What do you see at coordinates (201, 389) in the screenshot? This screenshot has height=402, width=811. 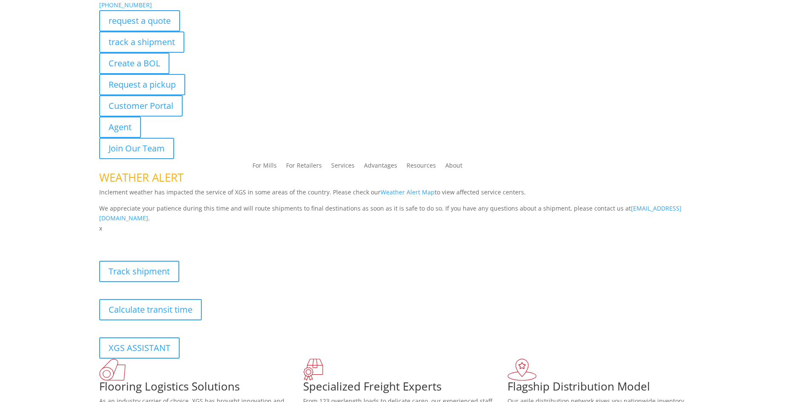 I see `h1: Flooring Logistics Solutions` at bounding box center [201, 389].